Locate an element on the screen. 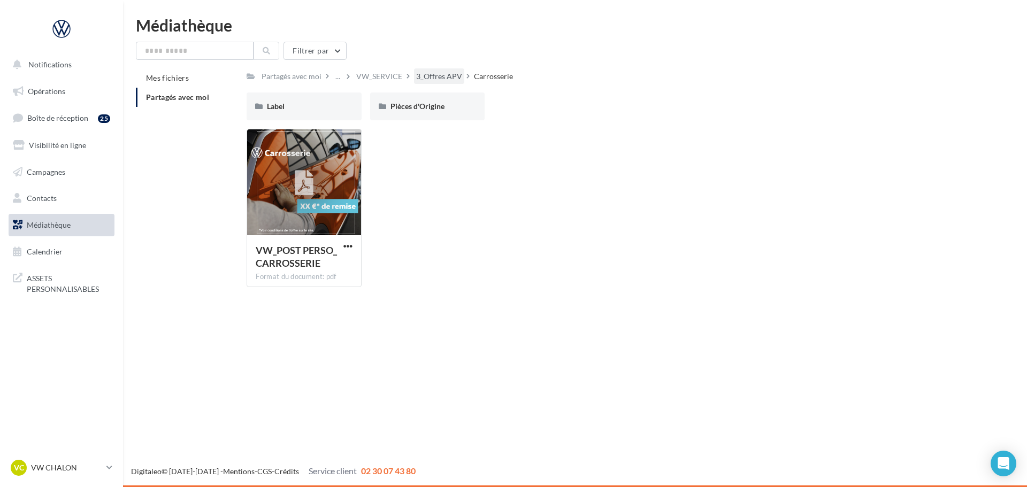 Image resolution: width=1027 pixels, height=487 pixels. span: Label is located at coordinates (276, 106).